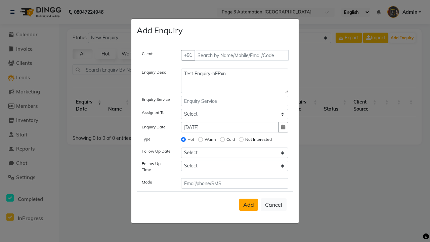  What do you see at coordinates (154, 72) in the screenshot?
I see `label: Enquiry Desc` at bounding box center [154, 72].